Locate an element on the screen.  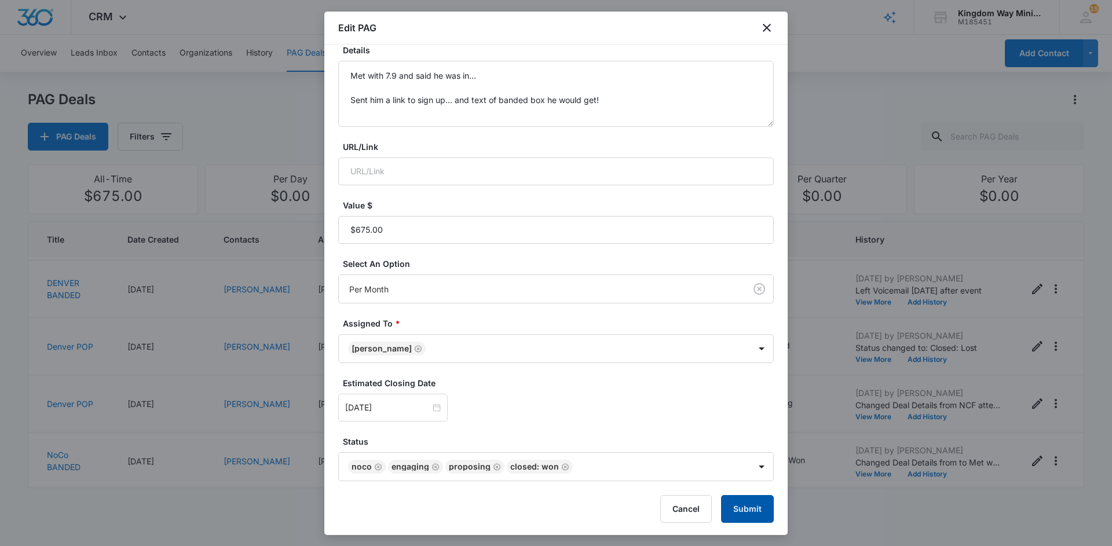
input: URL/Link is located at coordinates (556, 171).